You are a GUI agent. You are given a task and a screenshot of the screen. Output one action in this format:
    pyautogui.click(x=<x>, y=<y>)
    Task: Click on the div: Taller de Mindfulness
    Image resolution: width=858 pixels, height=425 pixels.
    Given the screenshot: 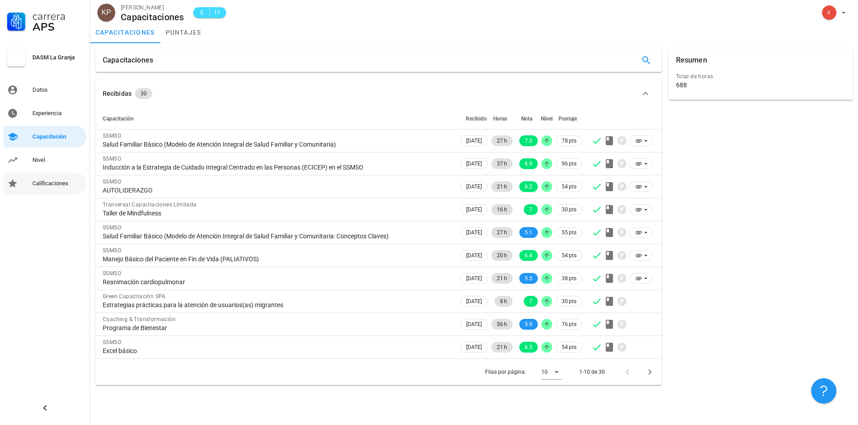 What is the action you would take?
    pyautogui.click(x=277, y=213)
    